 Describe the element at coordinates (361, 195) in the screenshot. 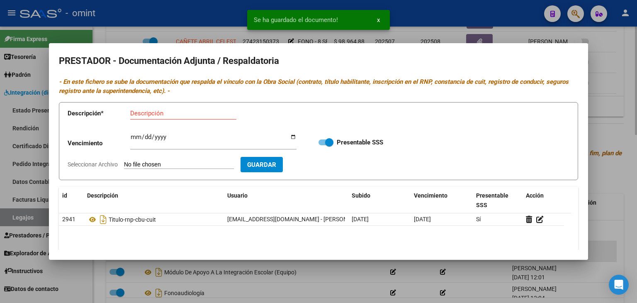

I see `span: Subido` at that location.